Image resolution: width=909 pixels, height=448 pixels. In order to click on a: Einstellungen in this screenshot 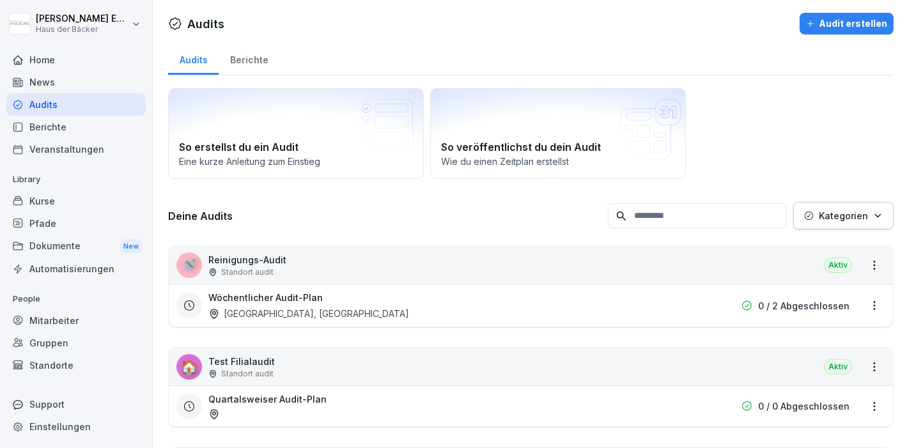, I will do `click(76, 426)`.